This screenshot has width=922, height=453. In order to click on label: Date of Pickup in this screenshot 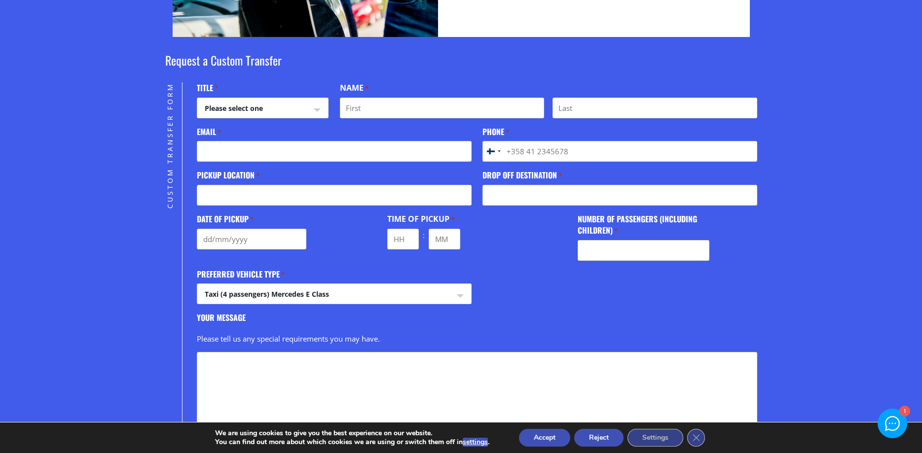, I will do `click(225, 219)`.